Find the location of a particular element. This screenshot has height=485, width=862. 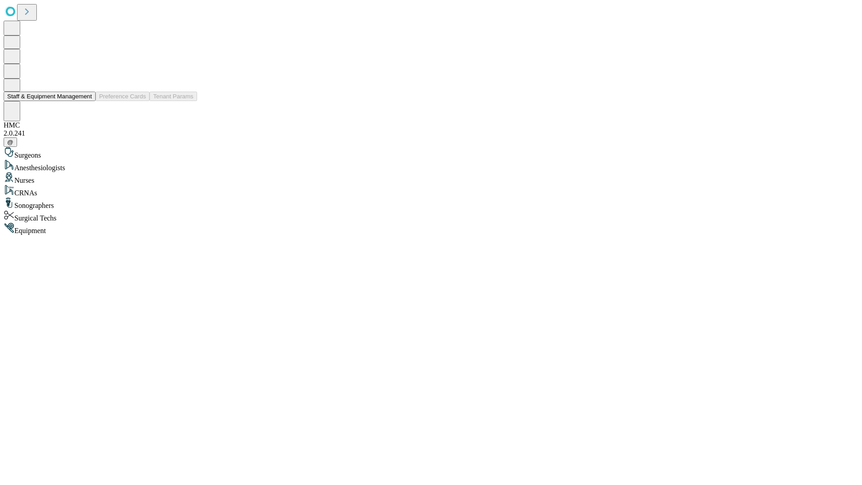

div: HMC is located at coordinates (431, 125).